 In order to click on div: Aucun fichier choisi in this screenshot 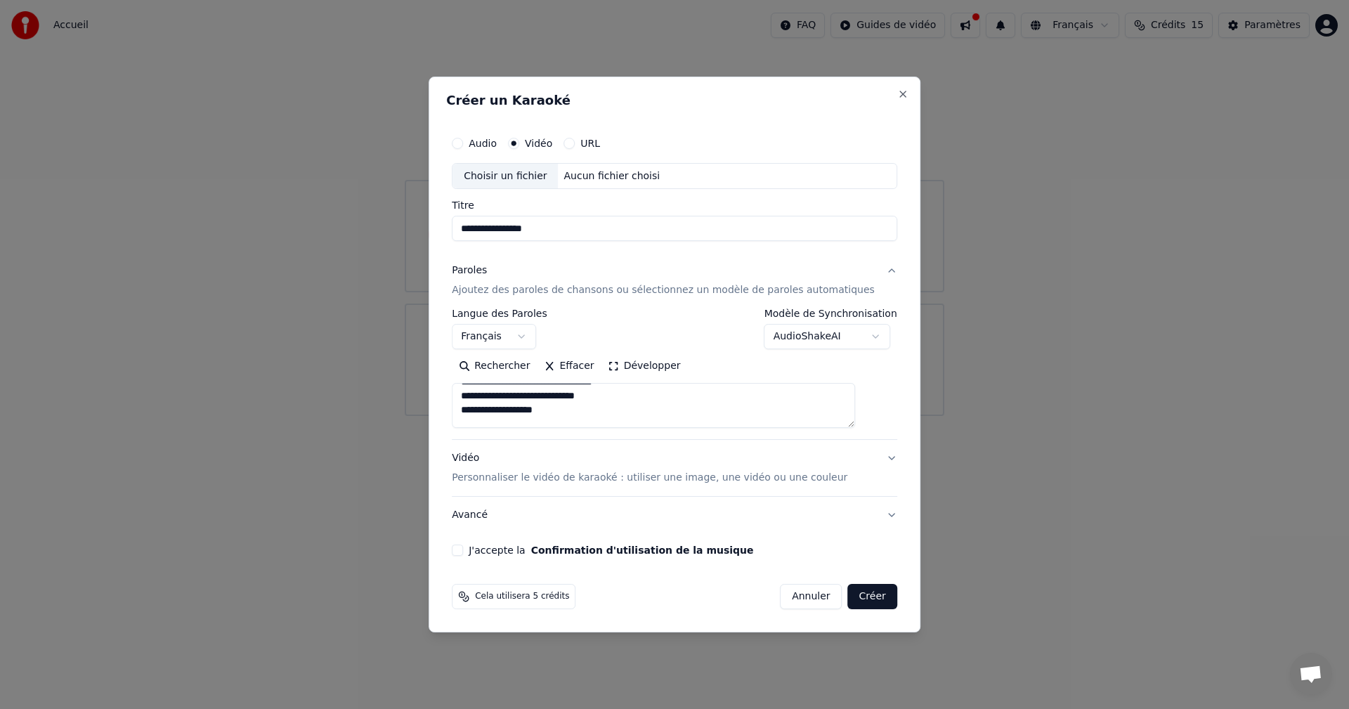, I will do `click(612, 176)`.